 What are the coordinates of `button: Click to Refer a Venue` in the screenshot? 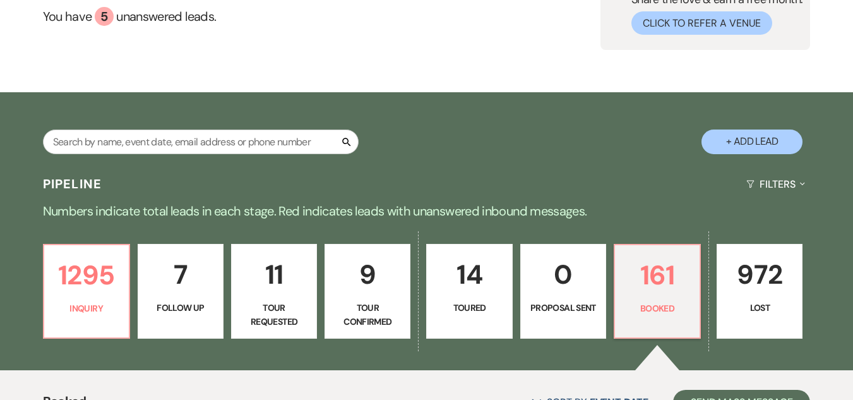 It's located at (702, 23).